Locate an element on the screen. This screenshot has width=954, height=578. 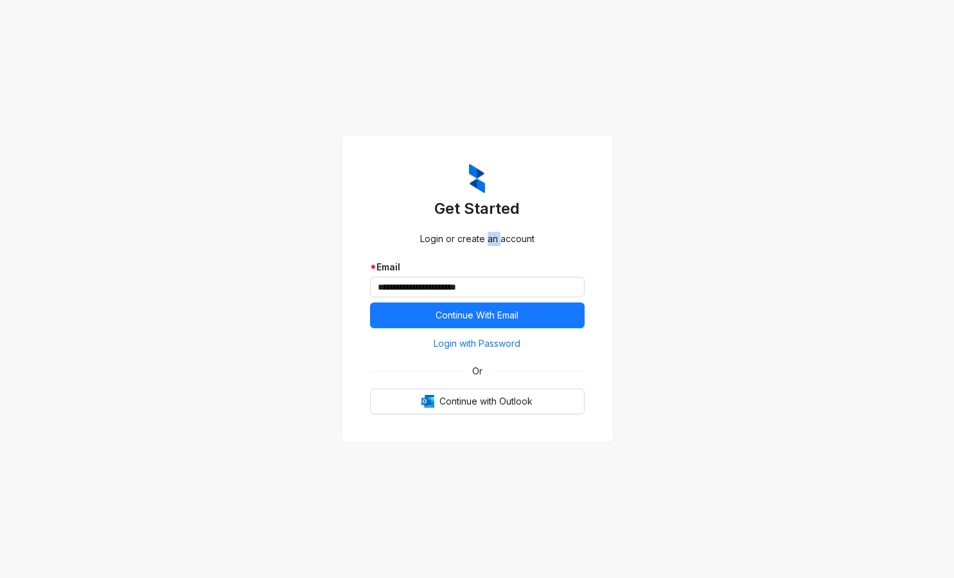
span: Continue with Outlook is located at coordinates (486, 402).